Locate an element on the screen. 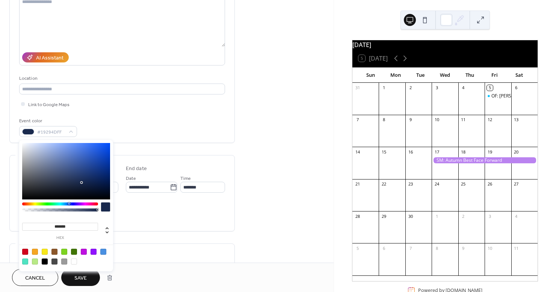  div: 19 is located at coordinates (490, 151).